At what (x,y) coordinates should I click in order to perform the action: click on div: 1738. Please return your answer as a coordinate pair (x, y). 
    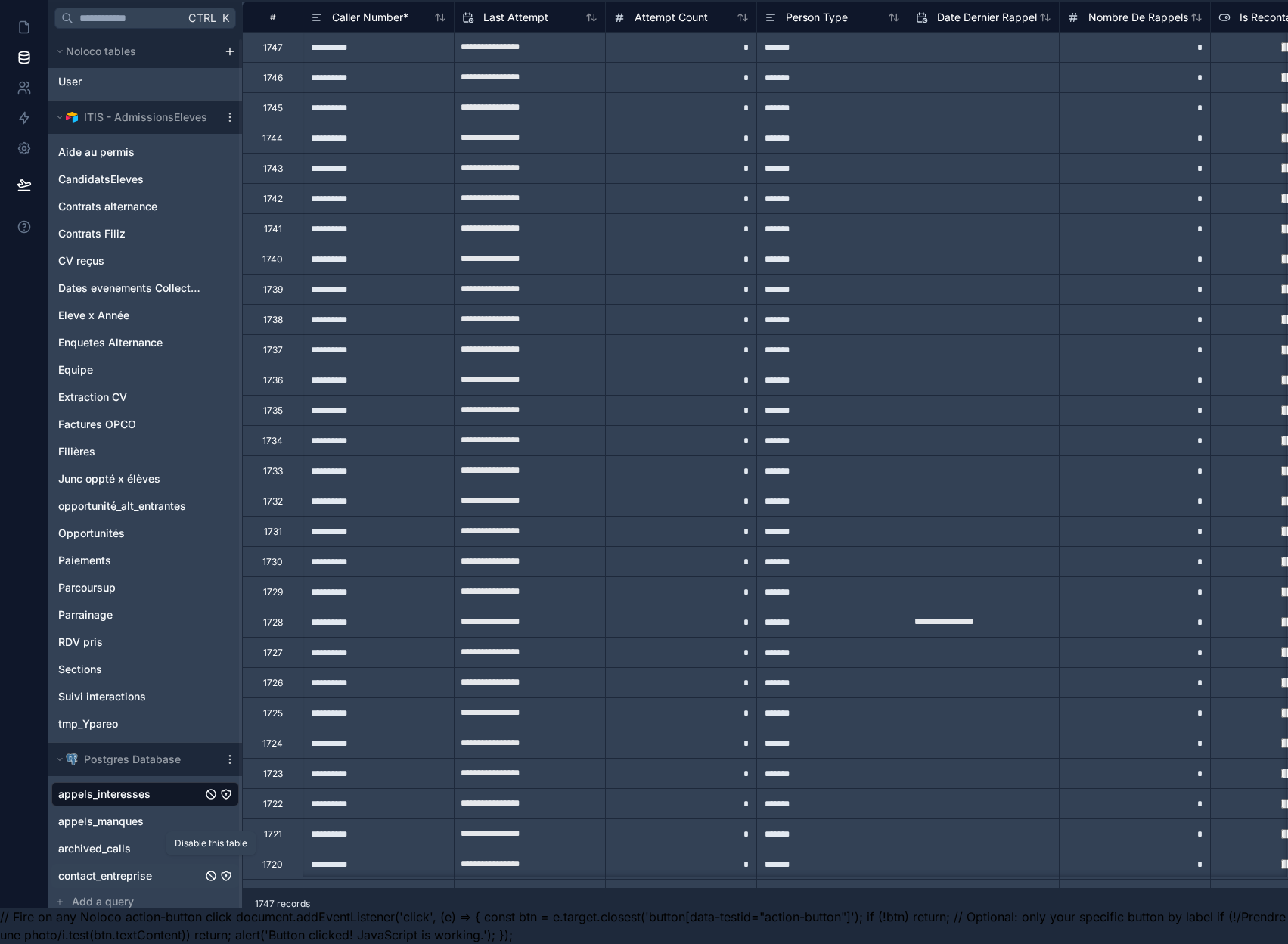
    Looking at the image, I should click on (273, 320).